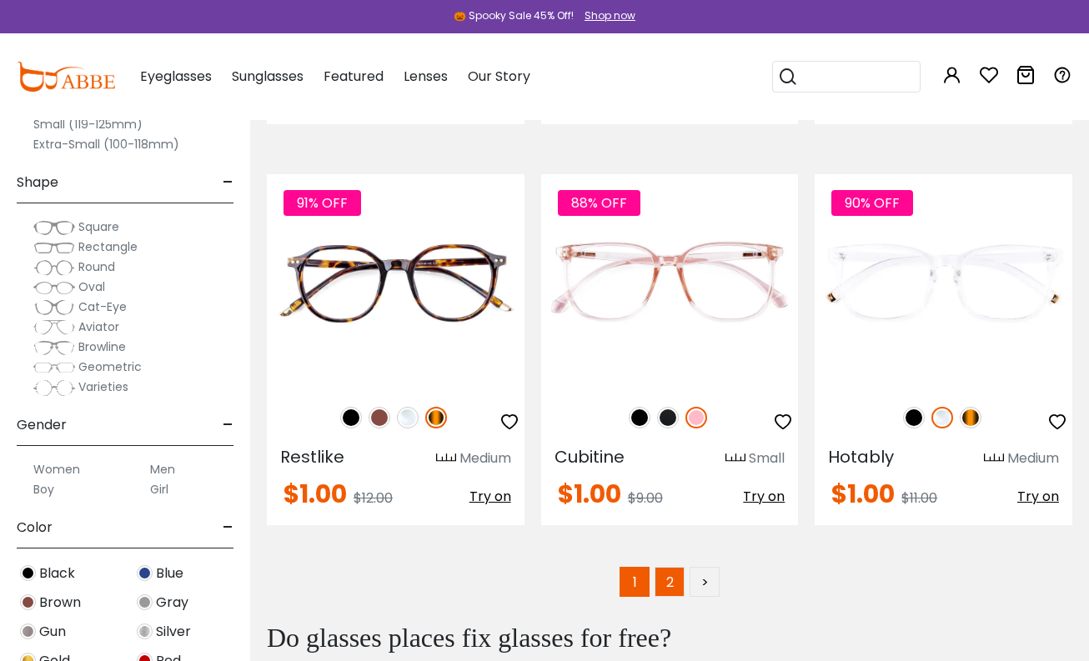 This screenshot has width=1089, height=661. I want to click on a: Tortoise Restlike - Plastic ,Universal Bridge Fit, so click(395, 281).